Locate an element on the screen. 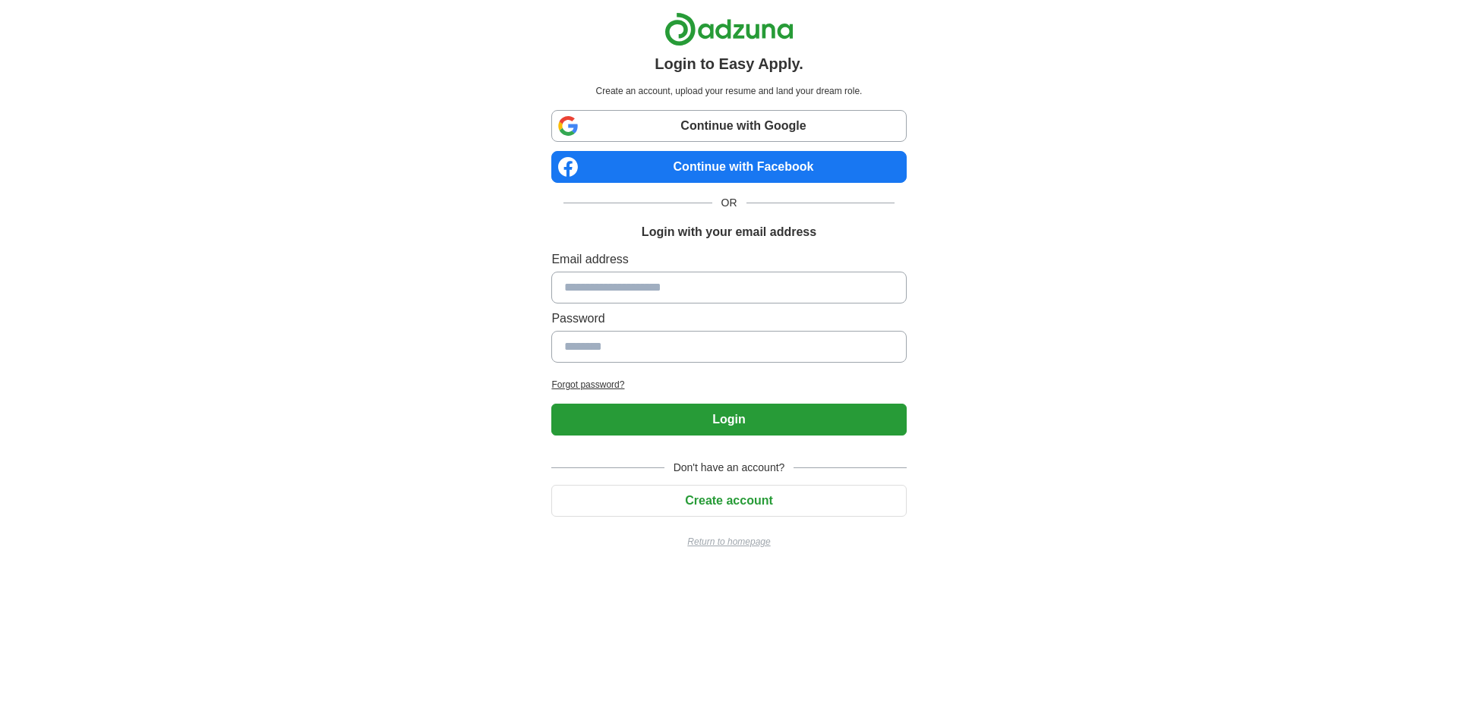  p: Return to homepage is located at coordinates (728, 542).